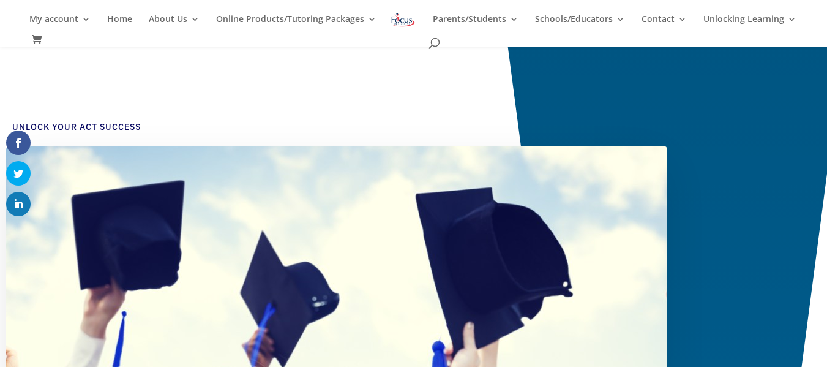 This screenshot has width=827, height=367. Describe the element at coordinates (403, 20) in the screenshot. I see `img: Focus on Learning` at that location.